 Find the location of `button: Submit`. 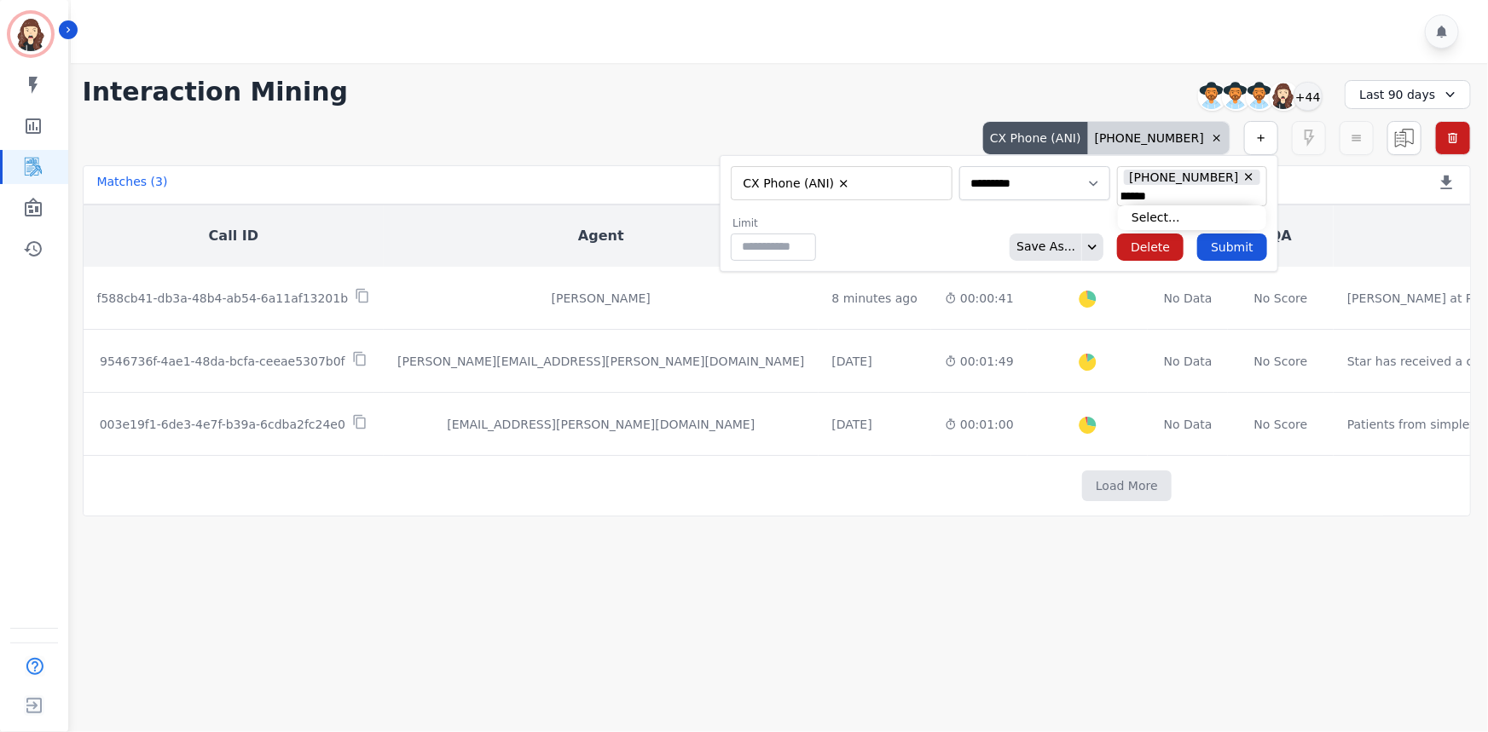

button: Submit is located at coordinates (1232, 247).